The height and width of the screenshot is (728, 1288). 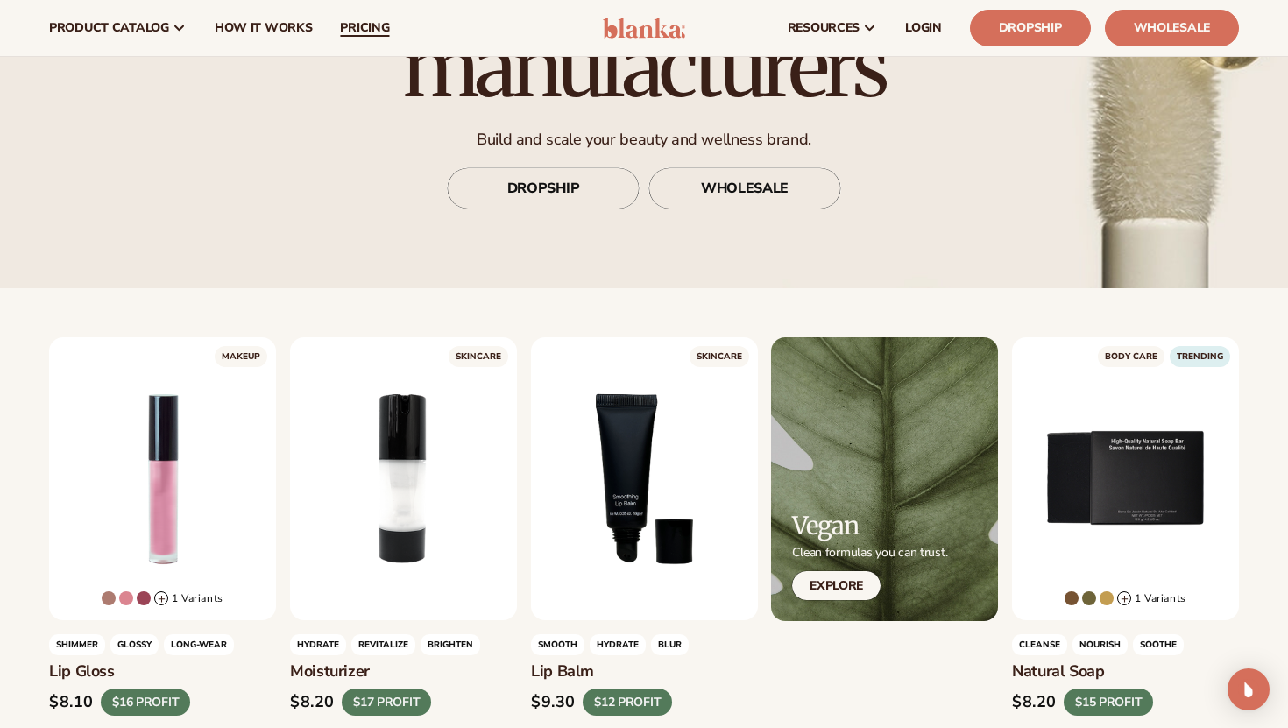 I want to click on h3: Moisturizer, so click(x=403, y=673).